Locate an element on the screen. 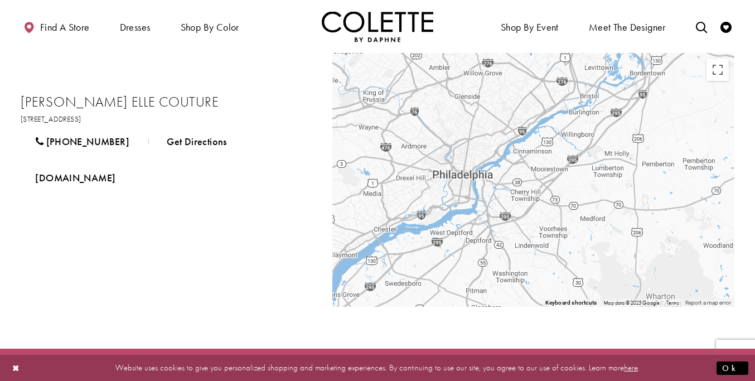  a: Get Directions is located at coordinates (197, 142).